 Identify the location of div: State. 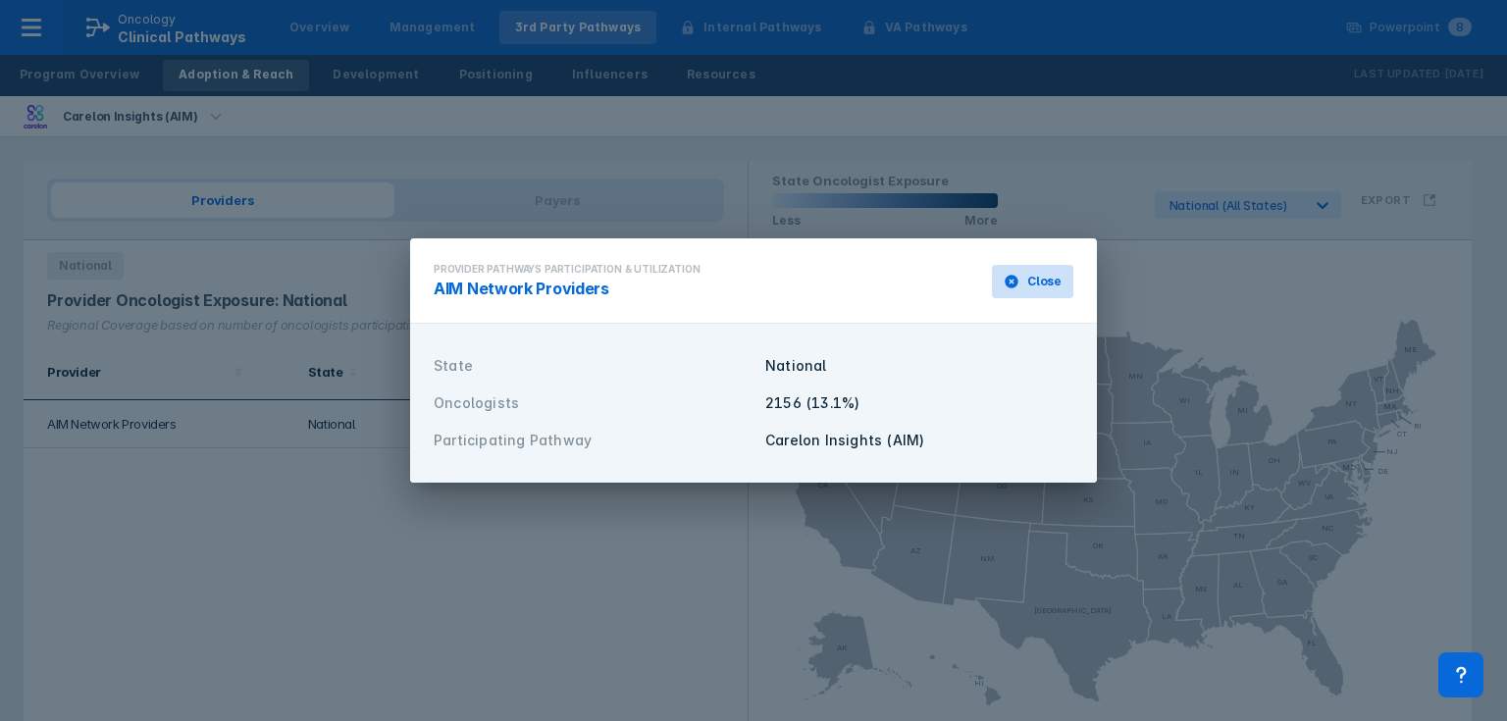
(593, 366).